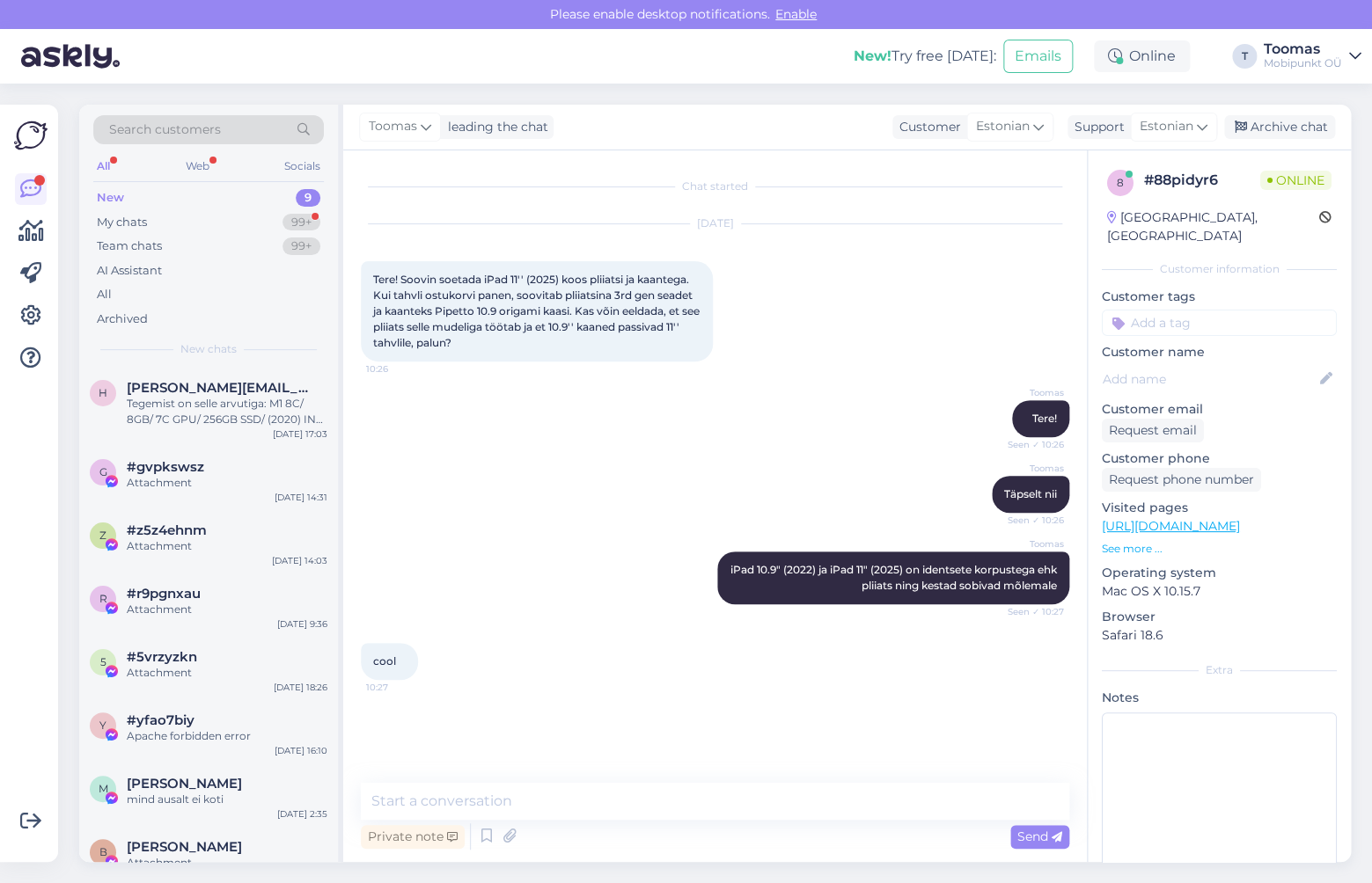 This screenshot has height=883, width=1372. What do you see at coordinates (1045, 418) in the screenshot?
I see `span: Tere!` at bounding box center [1045, 418].